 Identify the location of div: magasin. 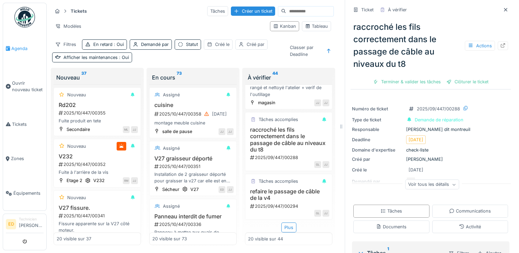
(267, 103).